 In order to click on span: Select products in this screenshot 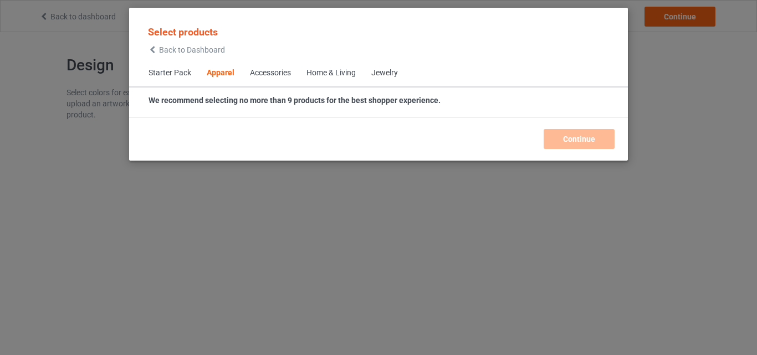, I will do `click(183, 32)`.